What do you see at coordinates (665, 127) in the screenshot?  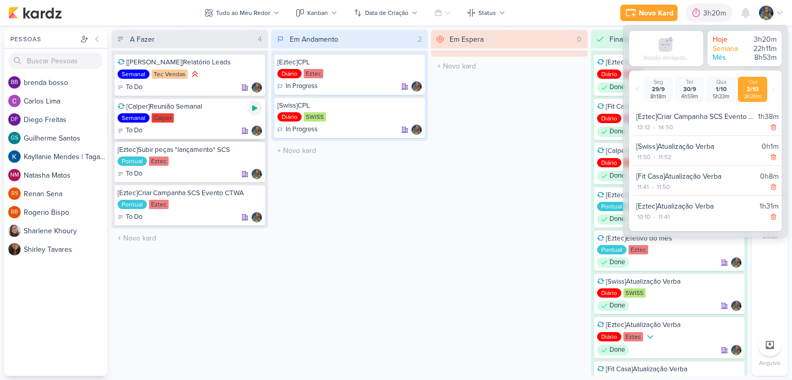 I see `div: 14:50` at bounding box center [665, 127].